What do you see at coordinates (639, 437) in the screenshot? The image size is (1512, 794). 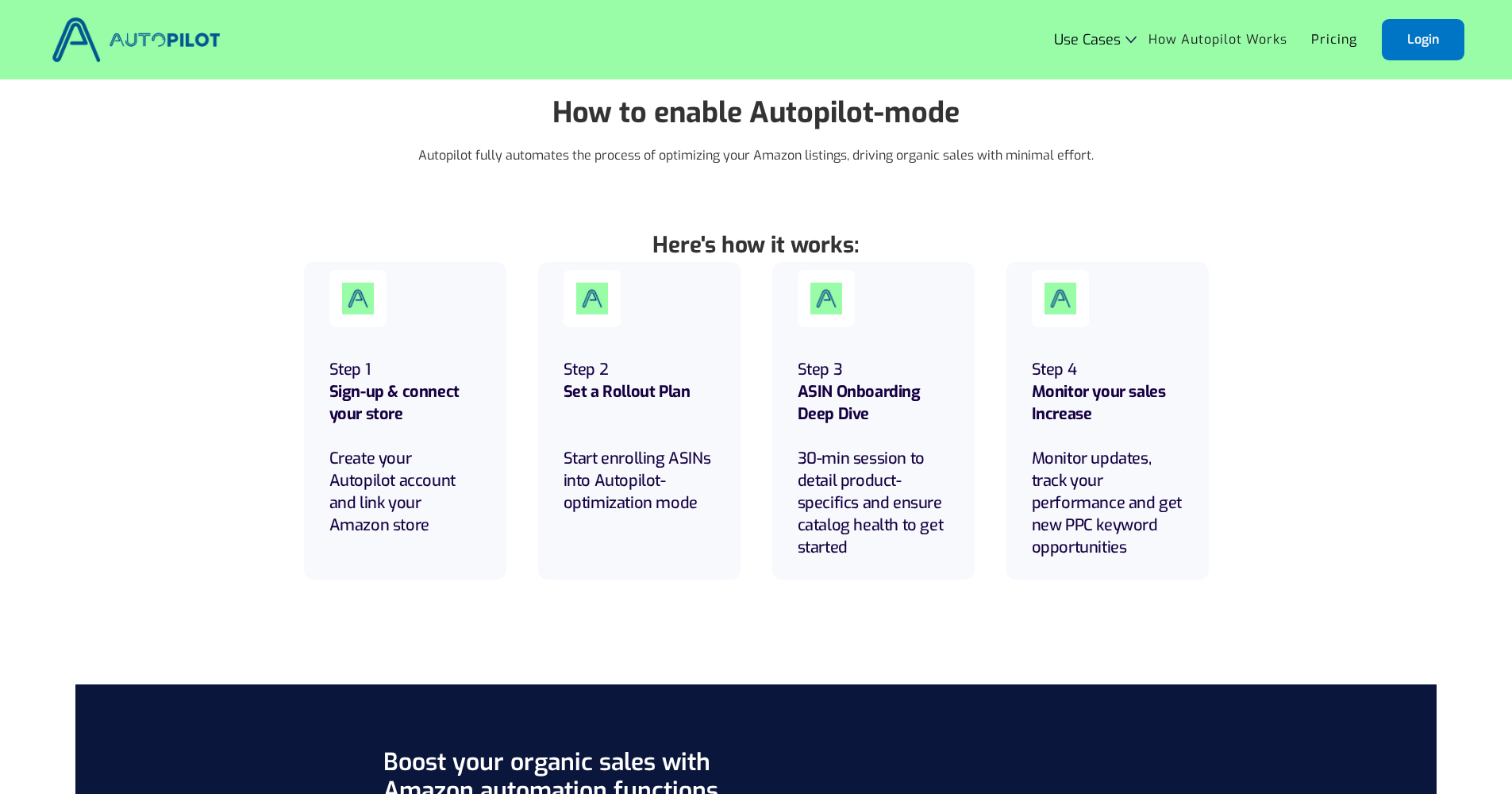 I see `h5: Step 2 Start enrolling ASINs into Autopilot-optimization mode` at bounding box center [639, 437].